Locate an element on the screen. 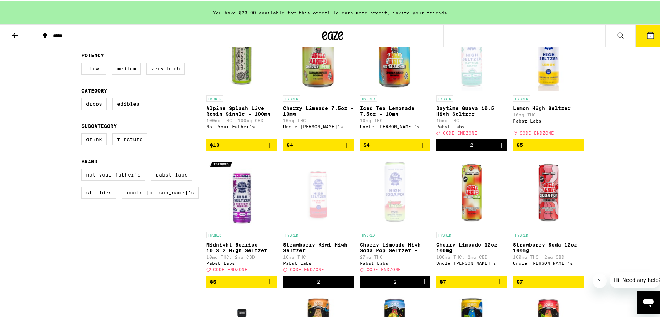 This screenshot has width=660, height=318. img: Pabst Labs - Lemon High Seltzer is located at coordinates (548, 55).